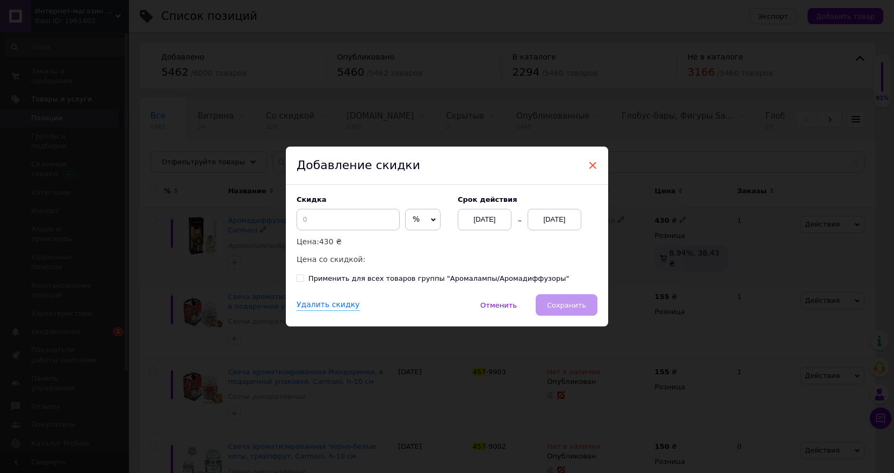 The width and height of the screenshot is (894, 473). I want to click on span: Отменить, so click(499, 305).